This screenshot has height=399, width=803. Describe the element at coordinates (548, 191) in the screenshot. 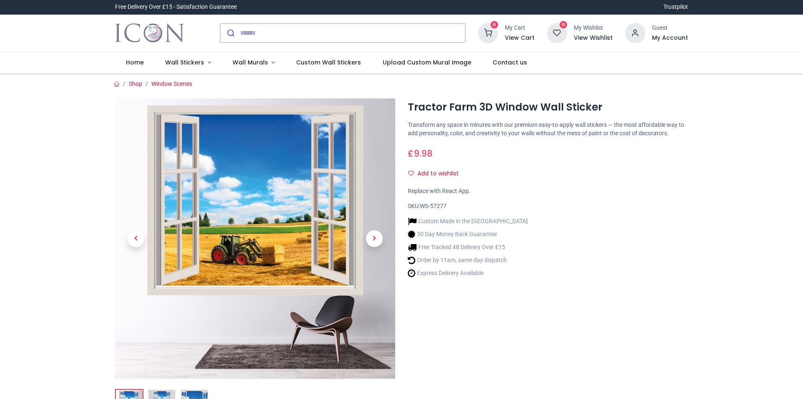

I see `div: Replace with React App.` at that location.